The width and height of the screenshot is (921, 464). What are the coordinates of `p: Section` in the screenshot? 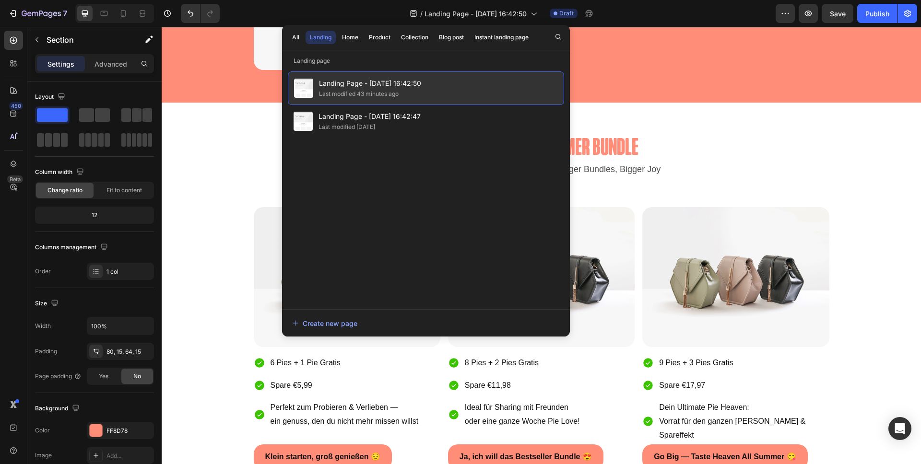 It's located at (86, 40).